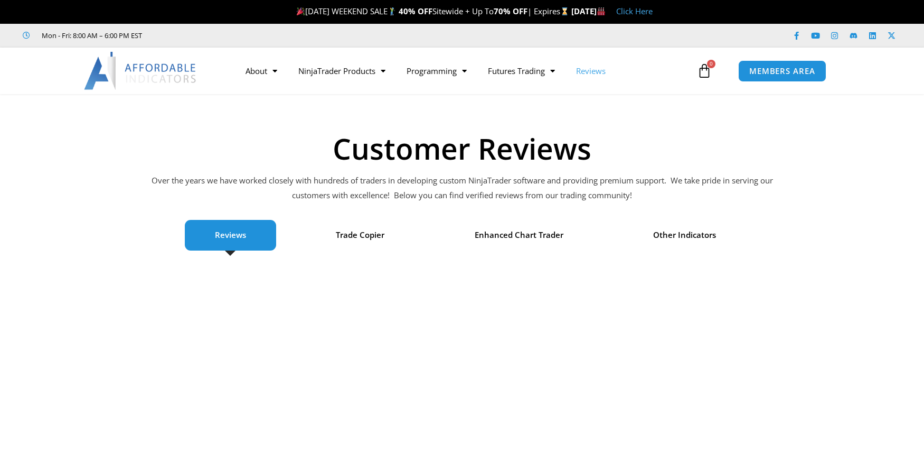 This screenshot has height=461, width=924. What do you see at coordinates (462, 188) in the screenshot?
I see `p: Over the years we have worked closely with hundreds of traders in developing custom NinjaTrader s...` at bounding box center [462, 188].